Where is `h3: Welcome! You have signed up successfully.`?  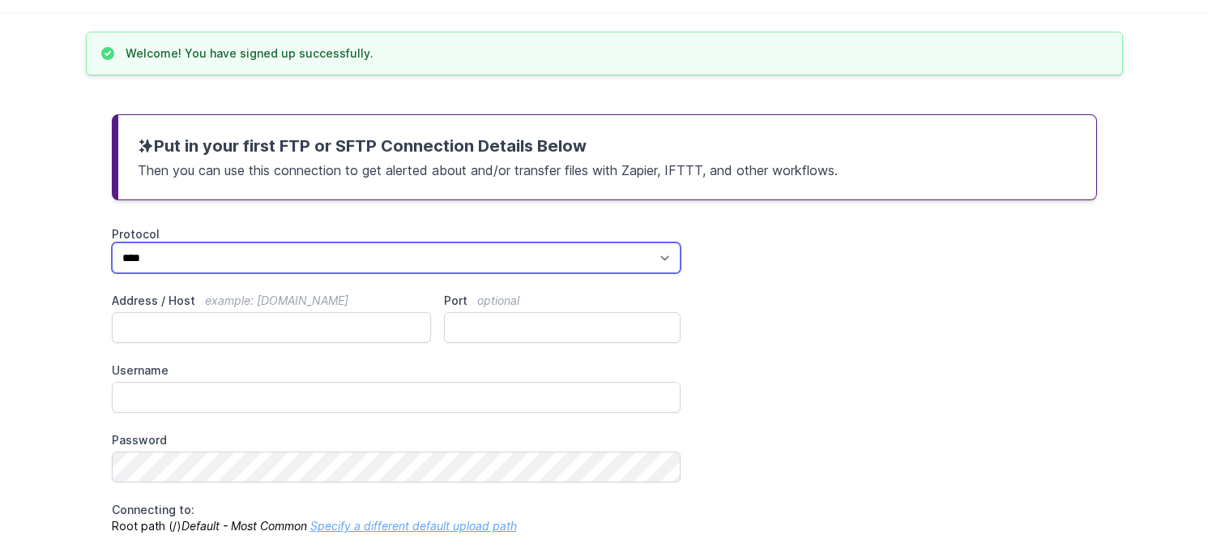 h3: Welcome! You have signed up successfully. is located at coordinates (250, 53).